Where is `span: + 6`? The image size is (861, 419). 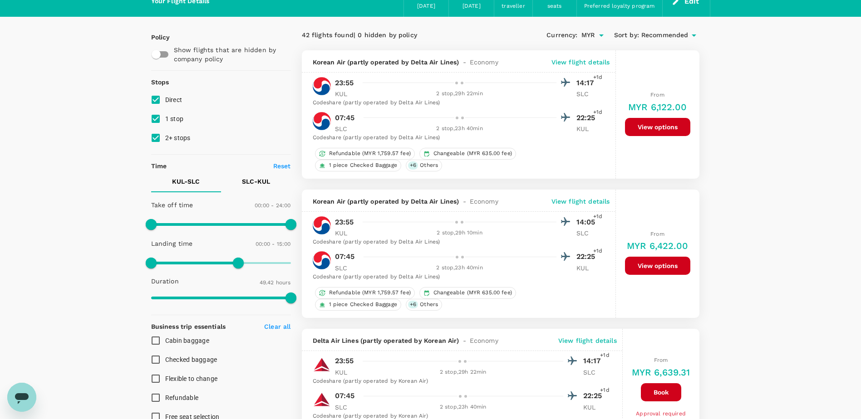 span: + 6 is located at coordinates (413, 305).